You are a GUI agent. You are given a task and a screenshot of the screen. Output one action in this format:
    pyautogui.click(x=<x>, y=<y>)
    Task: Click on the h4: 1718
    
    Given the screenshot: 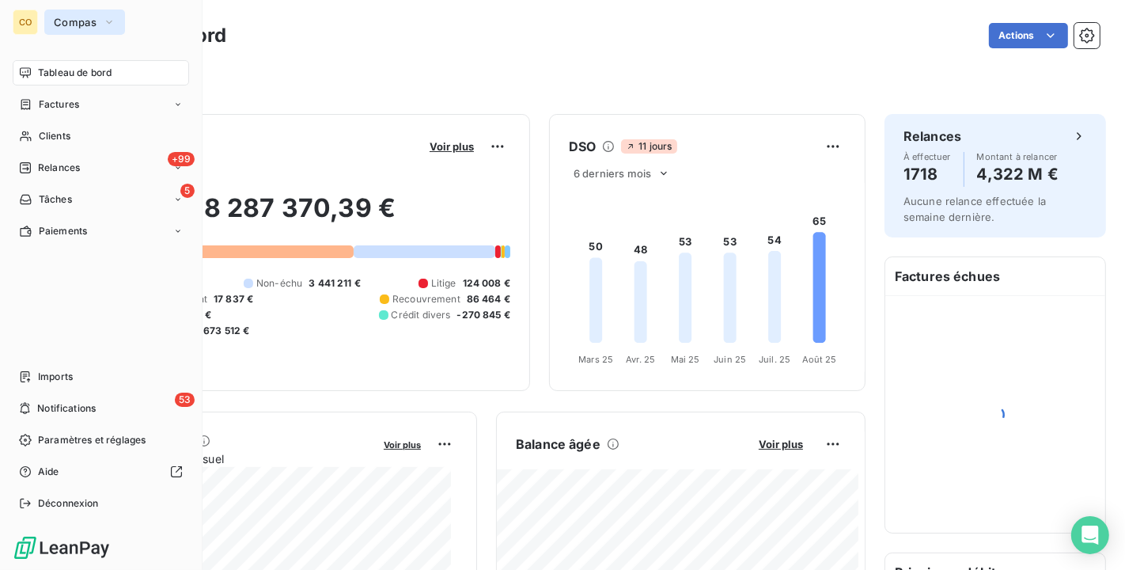 What is the action you would take?
    pyautogui.click(x=928, y=174)
    